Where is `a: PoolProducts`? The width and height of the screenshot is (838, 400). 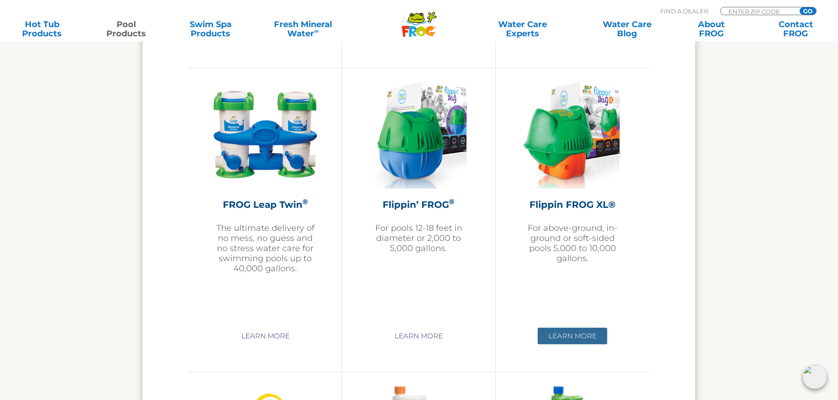
a: PoolProducts is located at coordinates (126, 29).